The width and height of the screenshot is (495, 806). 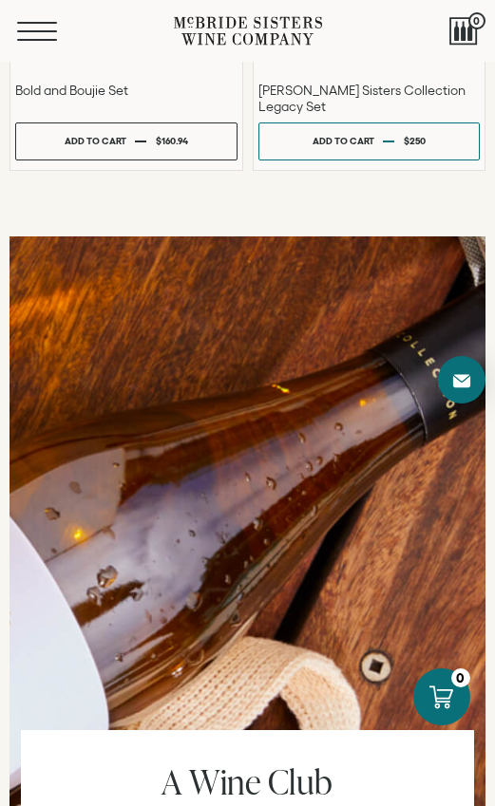 I want to click on button: Add to cart $250, so click(x=369, y=142).